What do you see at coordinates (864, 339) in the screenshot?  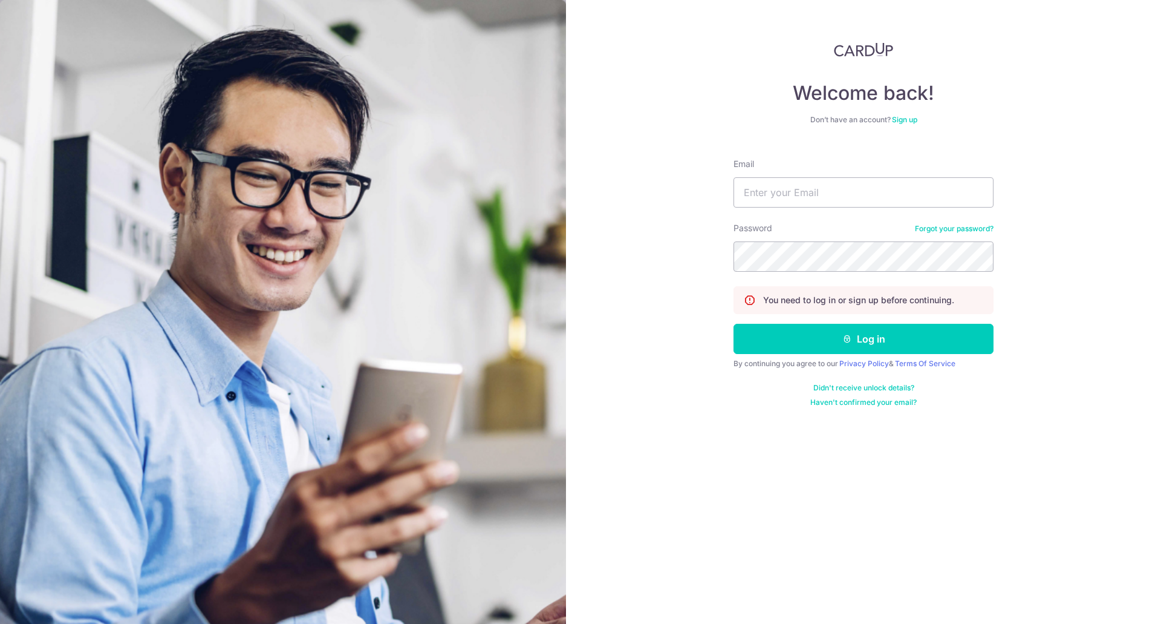 I see `button: Log in` at bounding box center [864, 339].